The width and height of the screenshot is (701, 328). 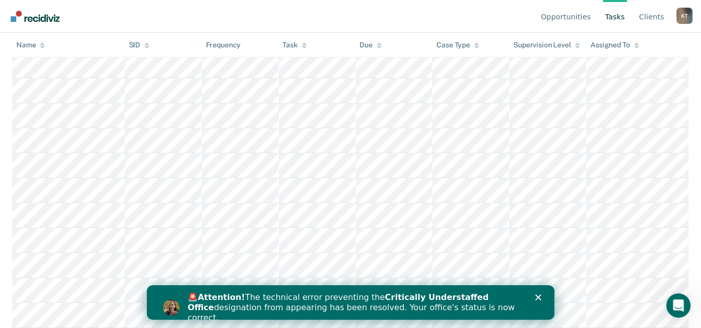 What do you see at coordinates (685, 16) in the screenshot?
I see `button: Profile dropdown button` at bounding box center [685, 16].